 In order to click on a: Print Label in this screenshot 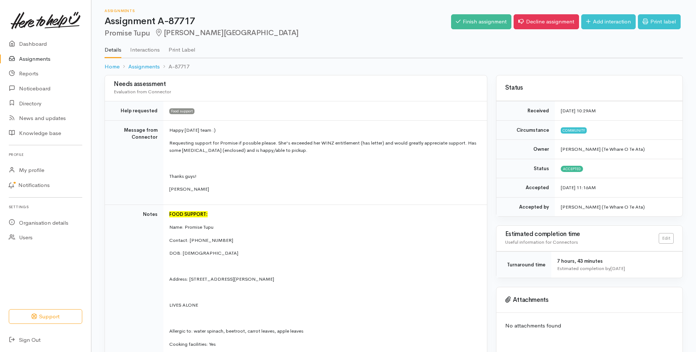, I will do `click(182, 47)`.